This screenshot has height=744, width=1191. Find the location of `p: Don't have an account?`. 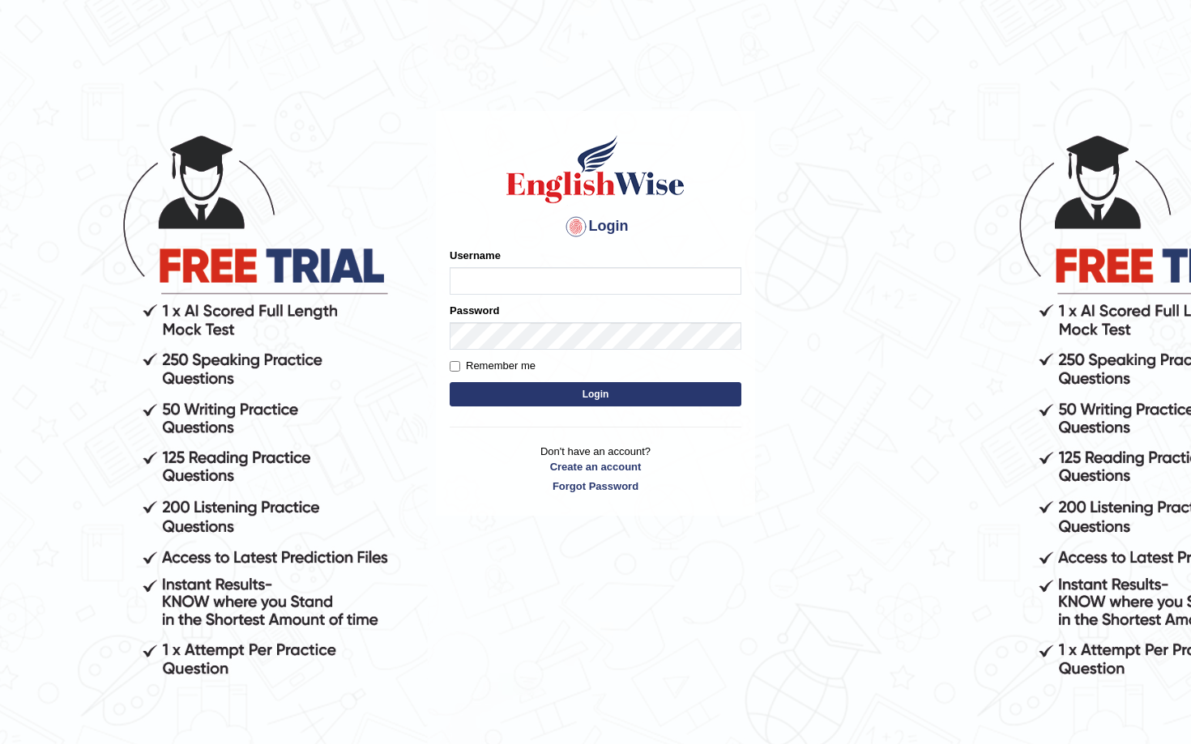

p: Don't have an account? is located at coordinates (595, 469).